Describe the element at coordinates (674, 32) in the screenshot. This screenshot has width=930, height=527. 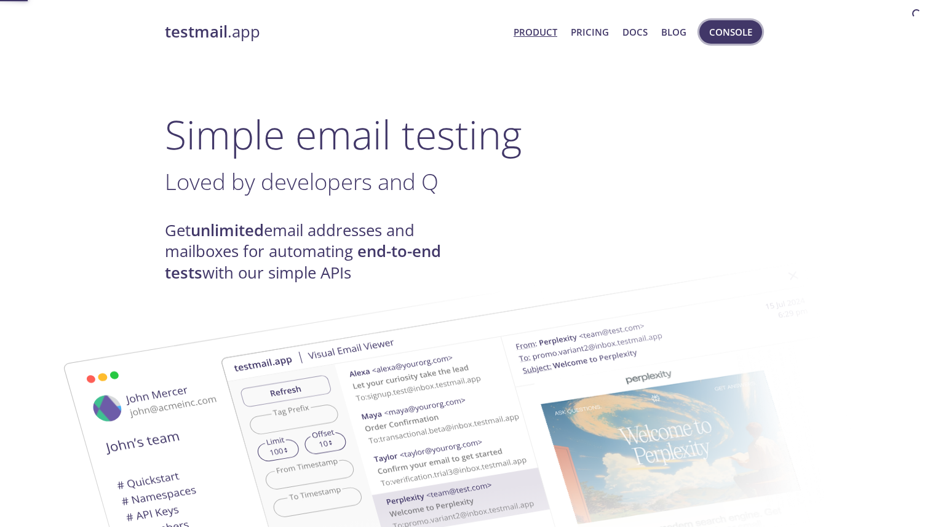
I see `a: Blog` at that location.